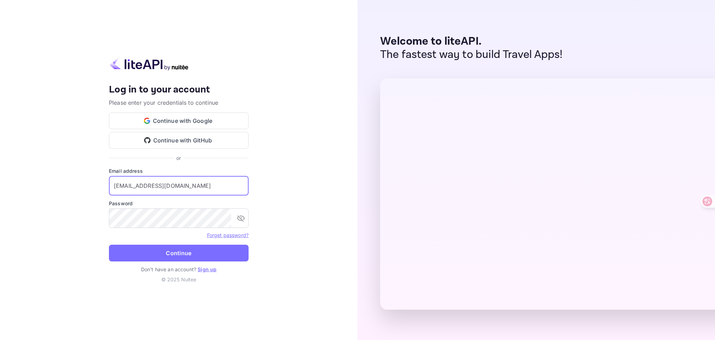  Describe the element at coordinates (179, 158) in the screenshot. I see `p: or` at that location.